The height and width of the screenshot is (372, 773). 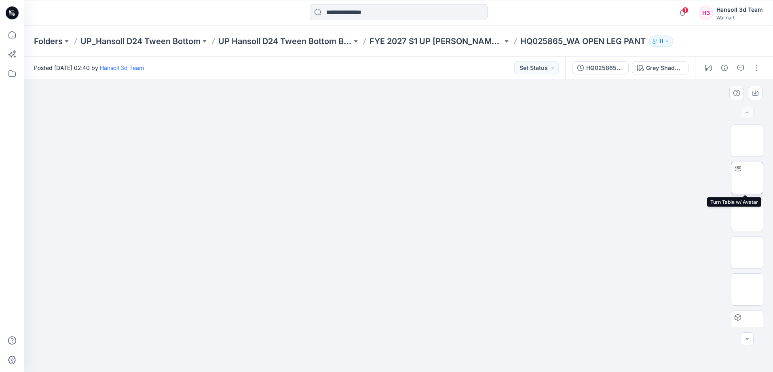 I want to click on span: 1, so click(x=685, y=10).